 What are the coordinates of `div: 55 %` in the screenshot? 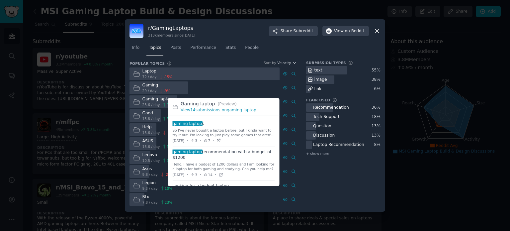 It's located at (376, 70).